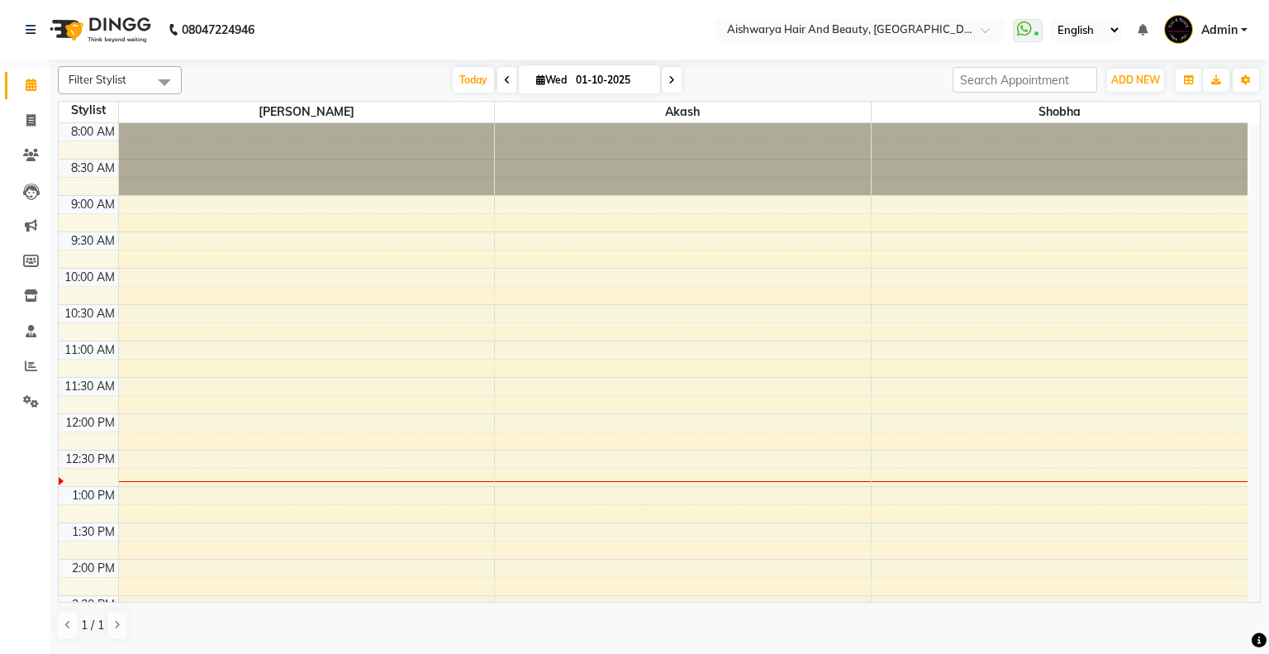  Describe the element at coordinates (93, 604) in the screenshot. I see `div: 2:30 PM` at that location.